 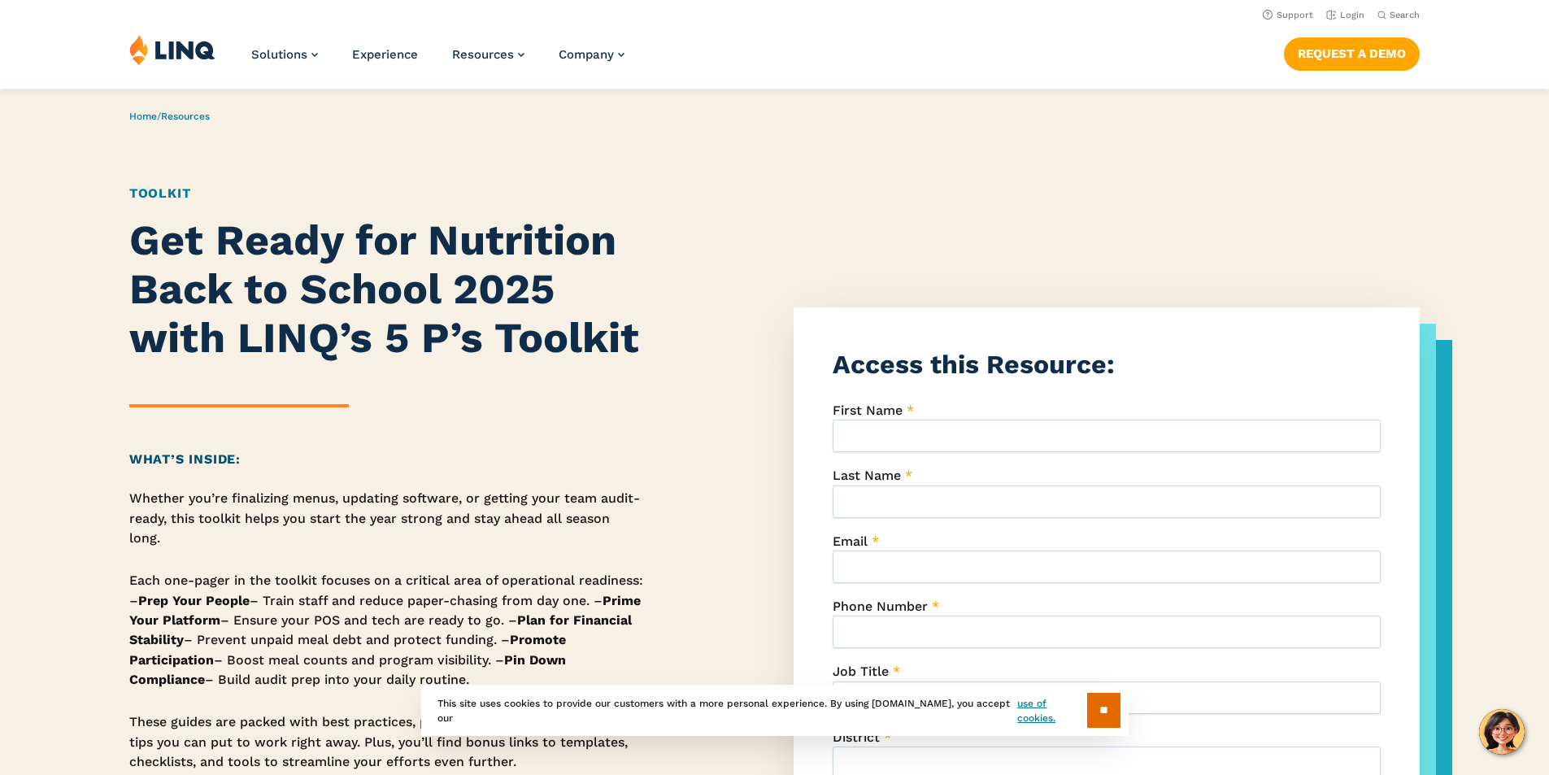 I want to click on a: Solutions, so click(x=285, y=54).